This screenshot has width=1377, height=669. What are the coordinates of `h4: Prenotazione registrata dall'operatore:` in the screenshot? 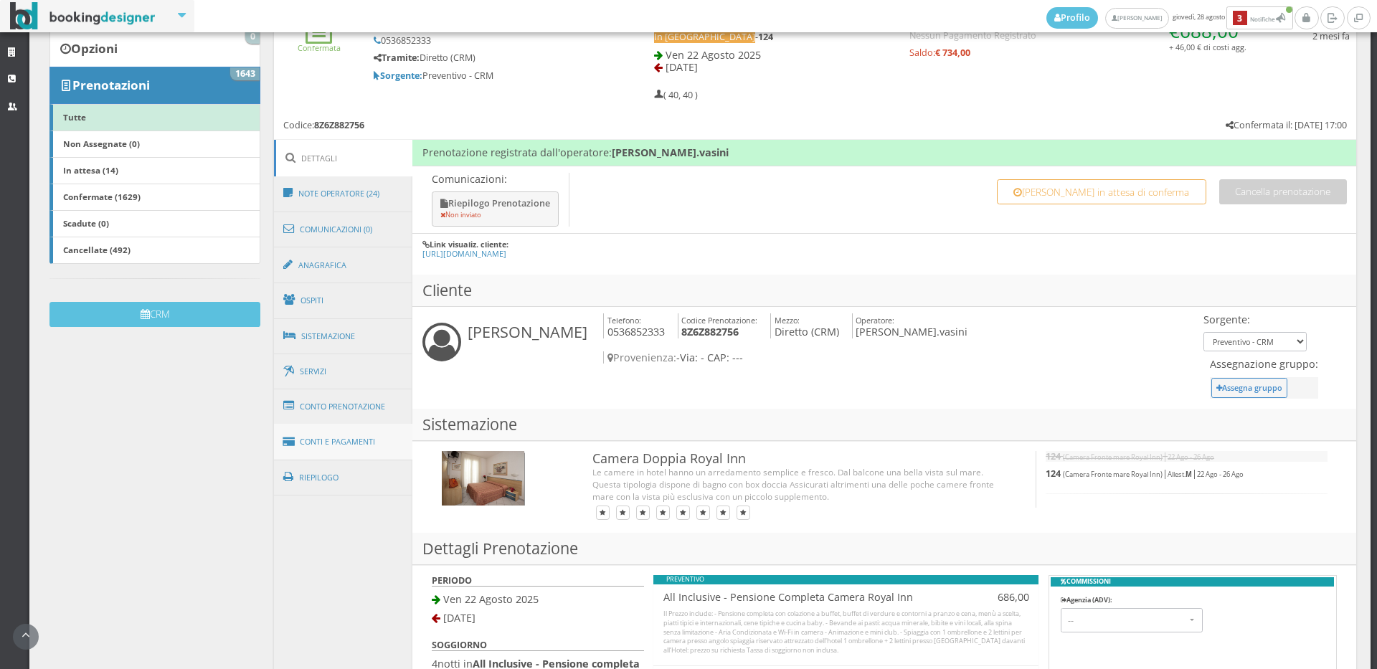 It's located at (884, 153).